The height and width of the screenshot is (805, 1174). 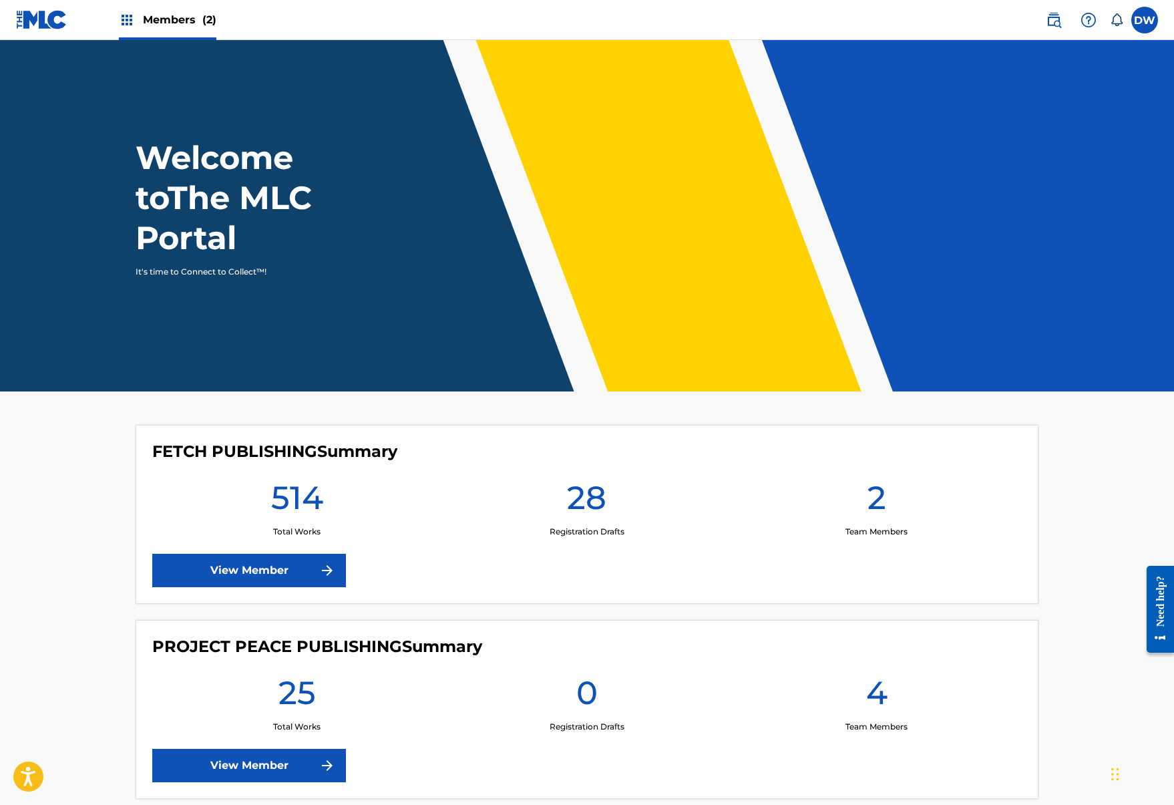 What do you see at coordinates (274, 451) in the screenshot?
I see `h4: FETCH PUBLISHING` at bounding box center [274, 451].